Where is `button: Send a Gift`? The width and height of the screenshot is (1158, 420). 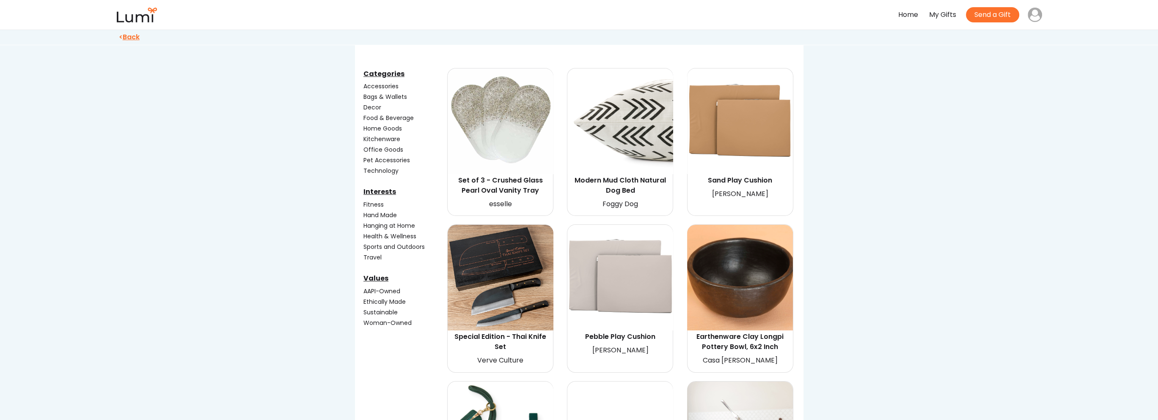
button: Send a Gift is located at coordinates (992, 15).